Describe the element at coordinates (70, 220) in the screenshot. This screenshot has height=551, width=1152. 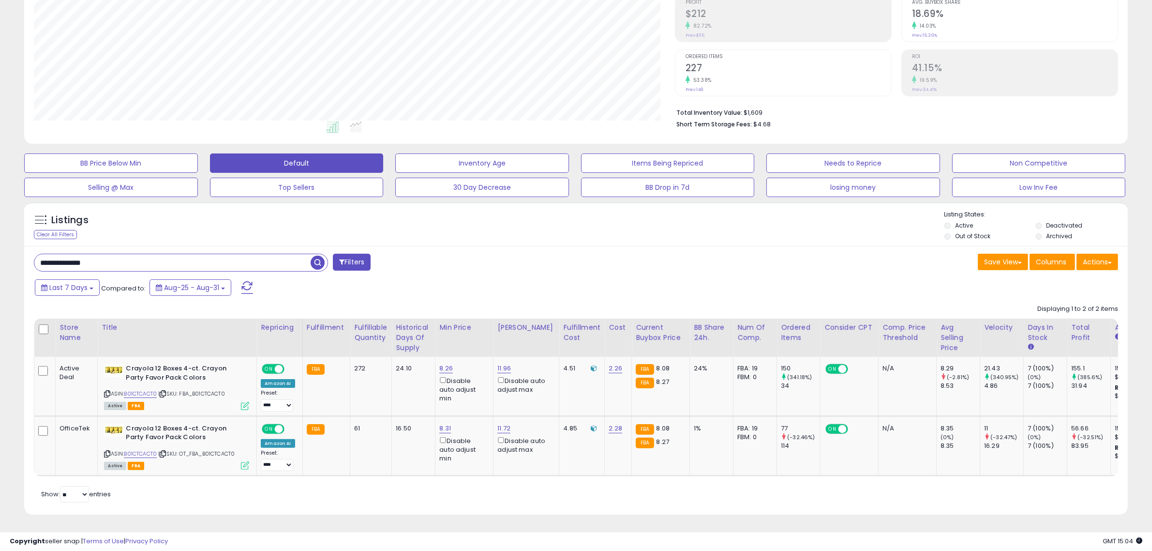
I see `h5: Listings` at that location.